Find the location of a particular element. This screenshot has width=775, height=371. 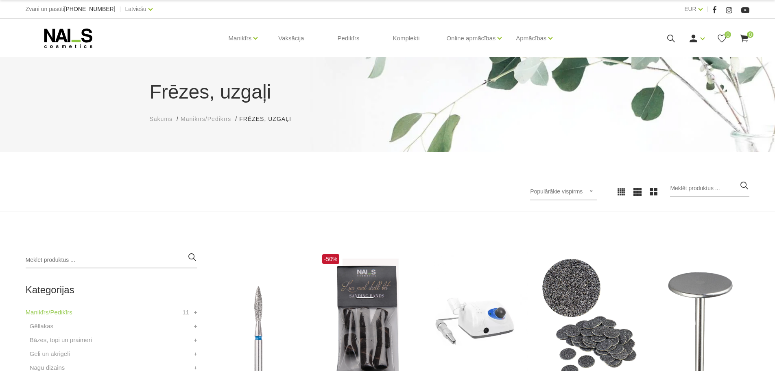

a: Geli un akrigeli is located at coordinates (50, 354).